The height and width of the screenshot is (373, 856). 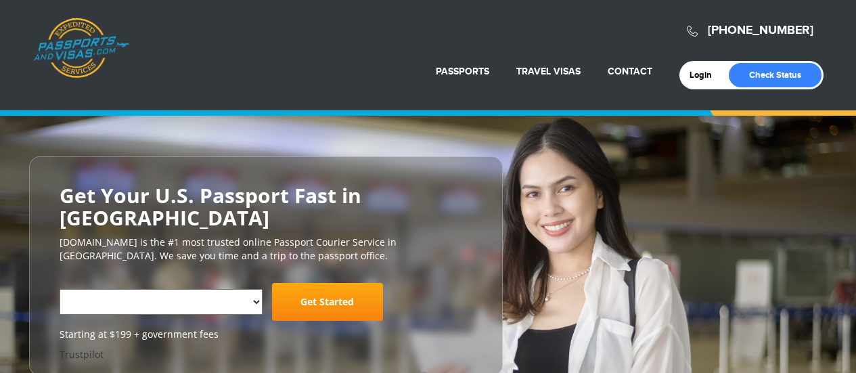 I want to click on a: Contact, so click(x=630, y=71).